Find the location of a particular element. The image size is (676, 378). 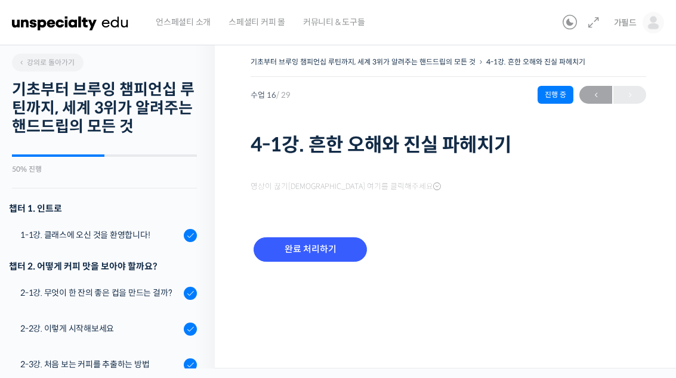

div: 2-3강. 처음 보는 커피를 추출하는 방법 is located at coordinates (100, 365).